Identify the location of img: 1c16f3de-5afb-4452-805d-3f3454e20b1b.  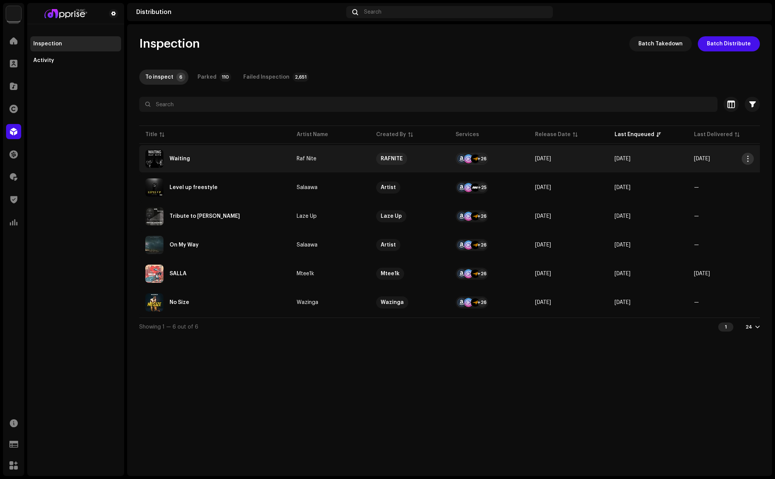
(14, 14).